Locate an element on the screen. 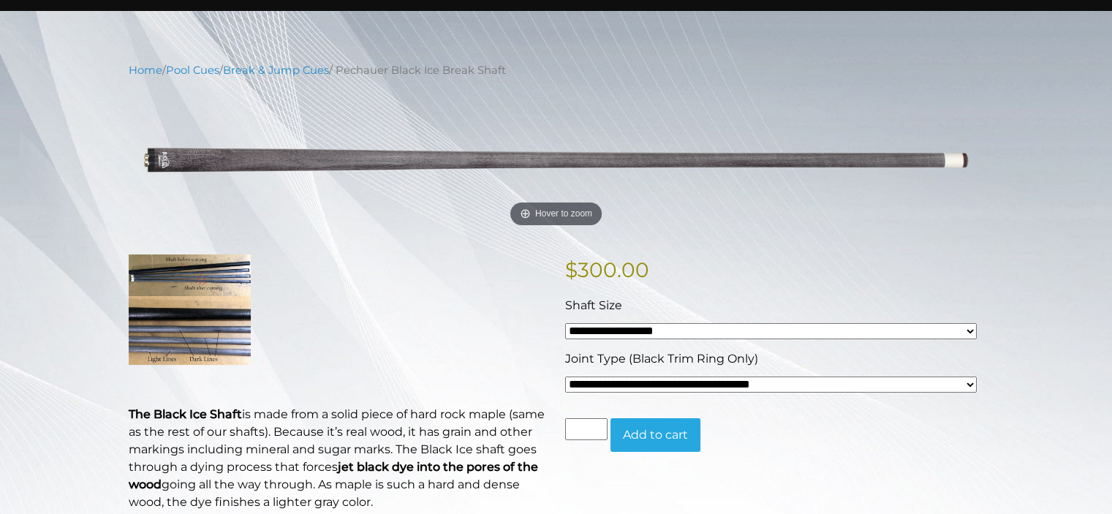 The width and height of the screenshot is (1112, 514). nav: Breadcrumb is located at coordinates (557, 70).